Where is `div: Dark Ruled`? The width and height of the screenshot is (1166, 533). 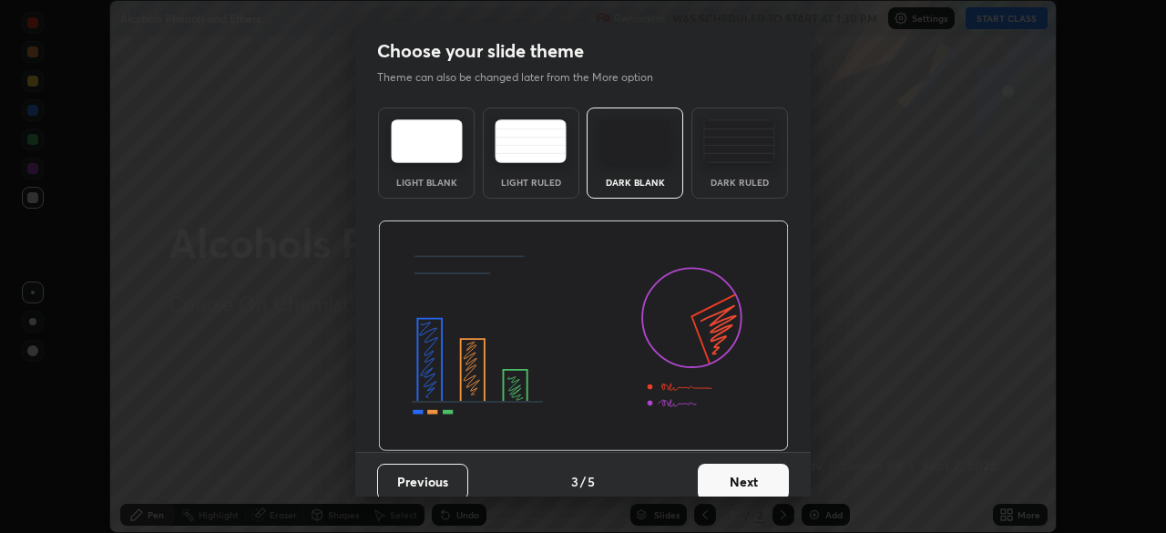
div: Dark Ruled is located at coordinates (740, 182).